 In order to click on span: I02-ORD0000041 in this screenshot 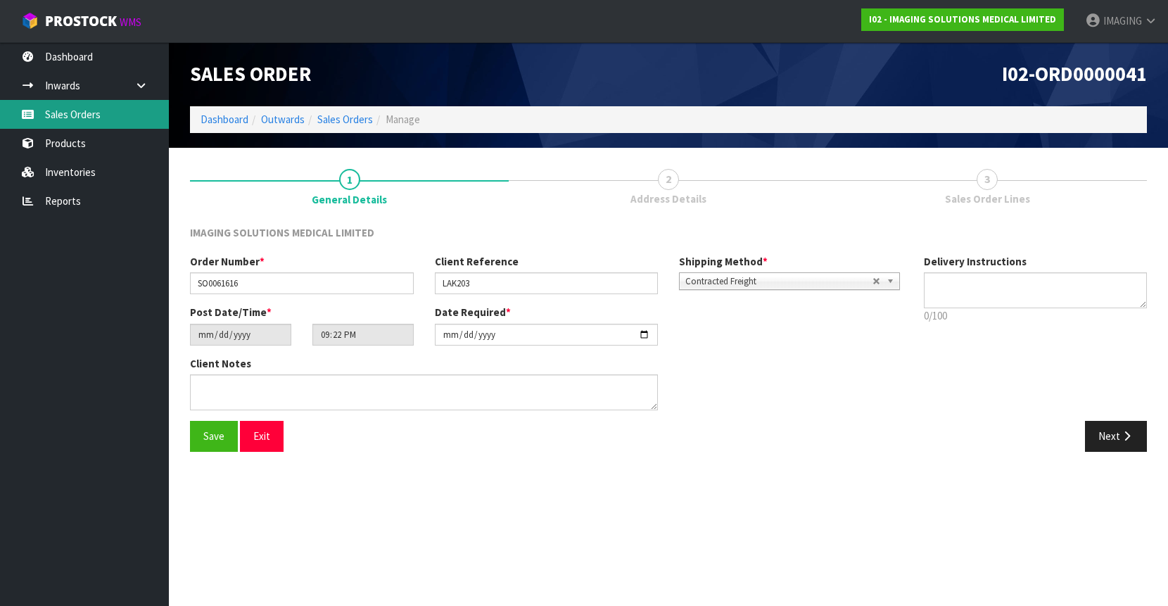, I will do `click(1075, 74)`.